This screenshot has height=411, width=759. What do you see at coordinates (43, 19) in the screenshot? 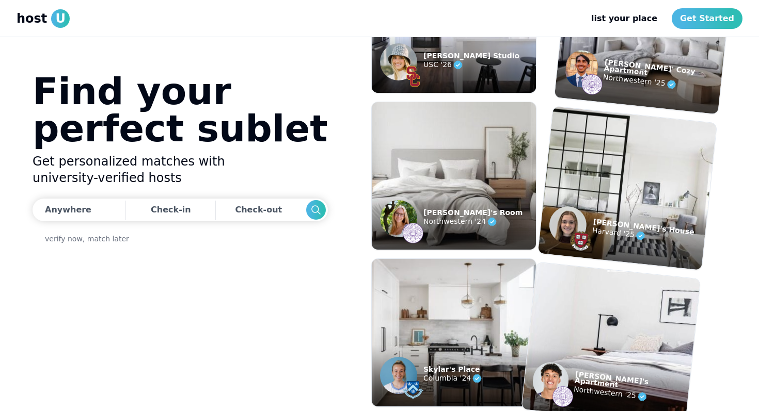
I see `a: hostU` at bounding box center [43, 19].